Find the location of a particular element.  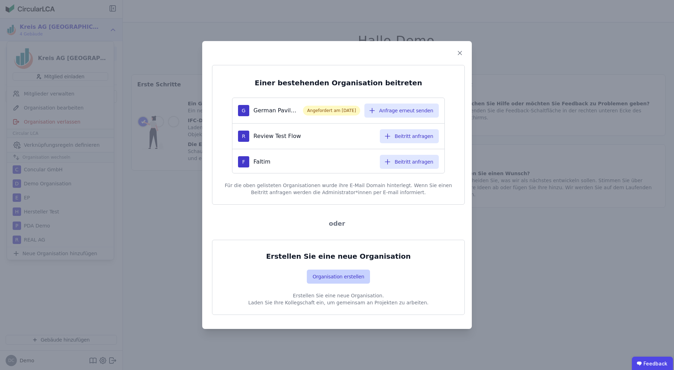

button: Organisation erstellen is located at coordinates (338, 277).